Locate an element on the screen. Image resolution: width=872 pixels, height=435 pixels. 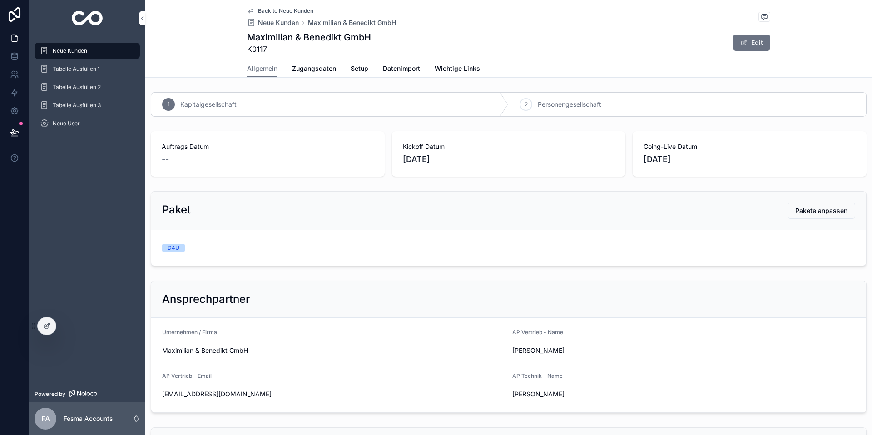
a: Setup is located at coordinates (359, 69).